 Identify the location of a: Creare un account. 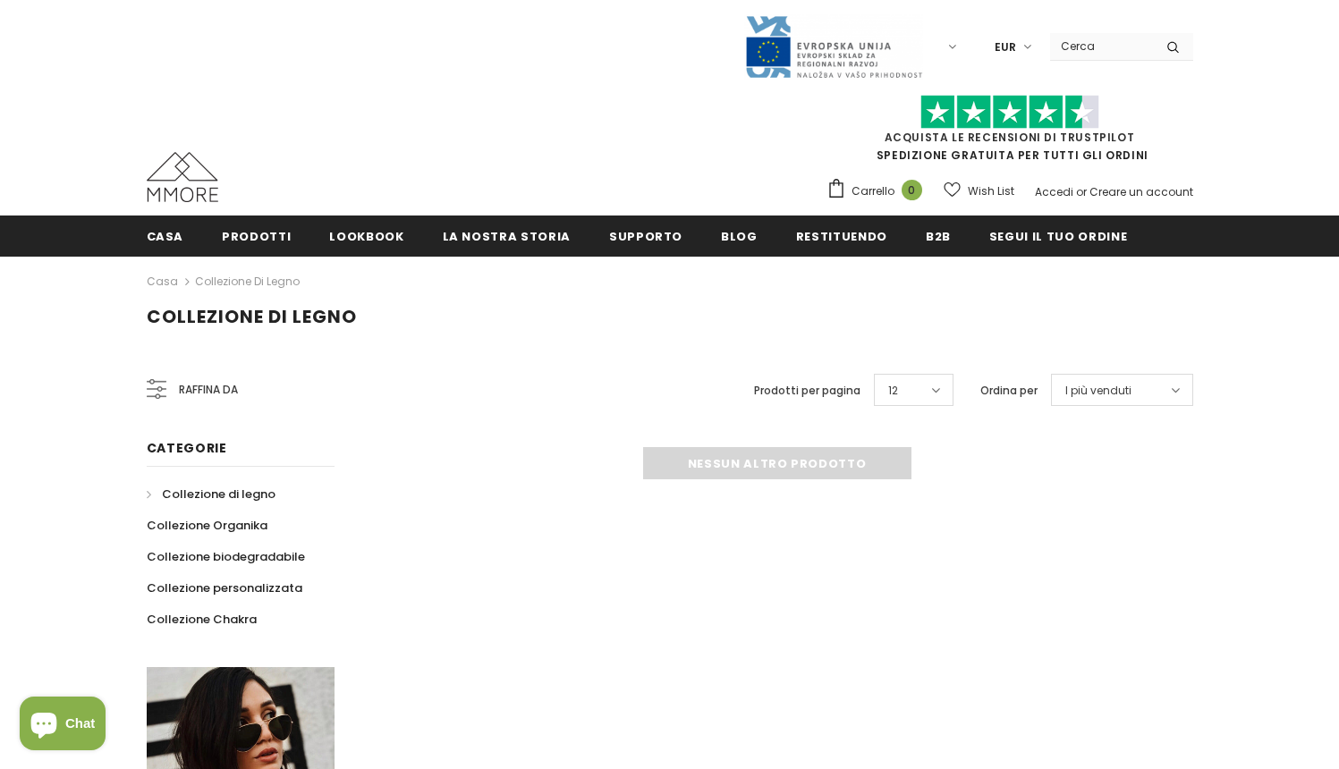
(1141, 191).